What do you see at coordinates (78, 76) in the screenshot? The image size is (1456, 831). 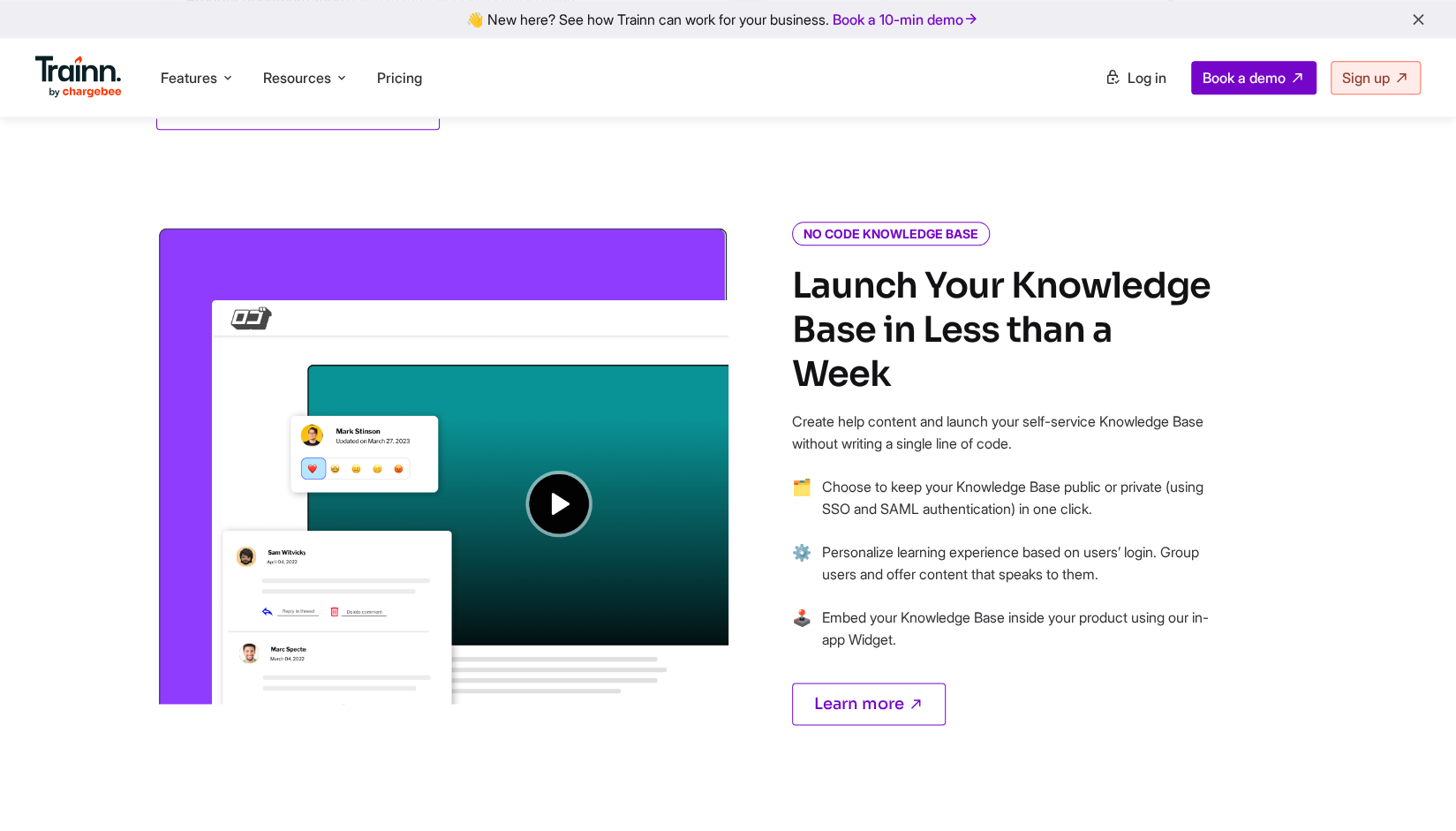 I see `img: Trainn Logo` at bounding box center [78, 76].